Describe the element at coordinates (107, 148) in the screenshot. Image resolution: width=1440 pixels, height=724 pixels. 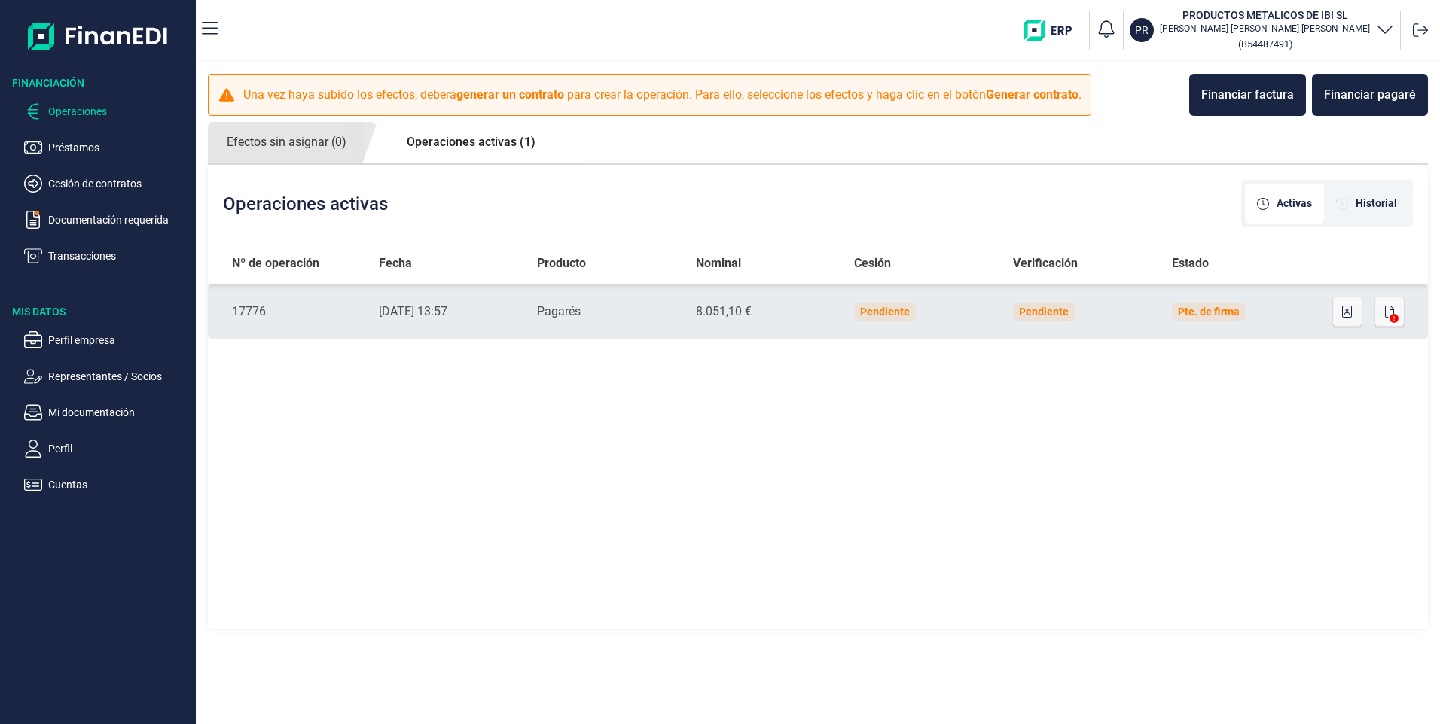
I see `button: Préstamos` at that location.